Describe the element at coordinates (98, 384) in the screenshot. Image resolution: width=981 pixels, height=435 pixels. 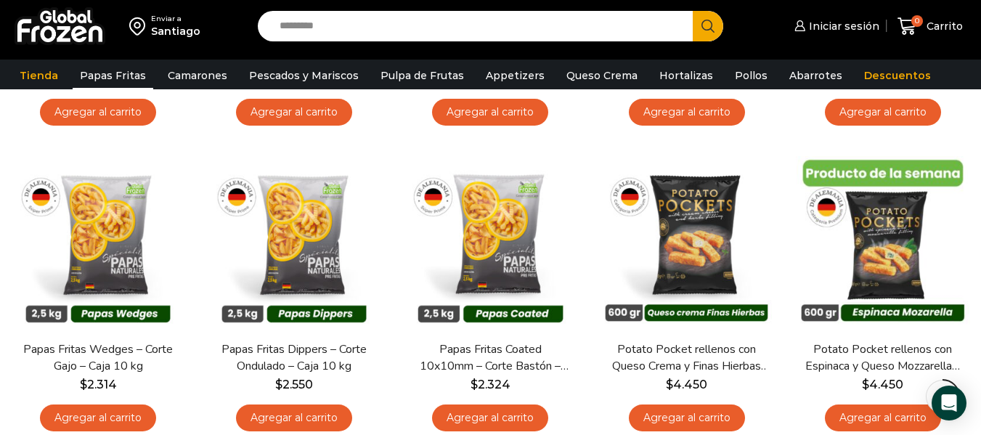
I see `bdi: 2.314` at that location.